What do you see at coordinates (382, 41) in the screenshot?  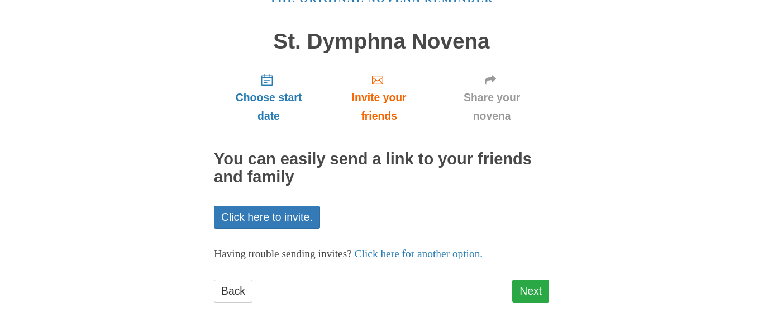 I see `h1: St. Dymphna Novena` at bounding box center [382, 41].